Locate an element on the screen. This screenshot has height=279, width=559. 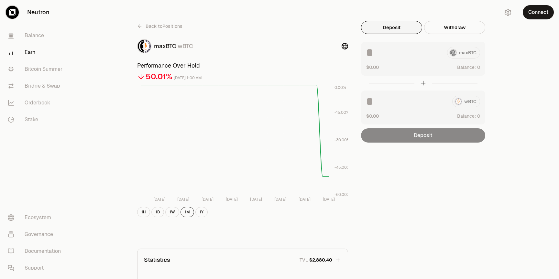
div: maxBTC is located at coordinates (173, 46).